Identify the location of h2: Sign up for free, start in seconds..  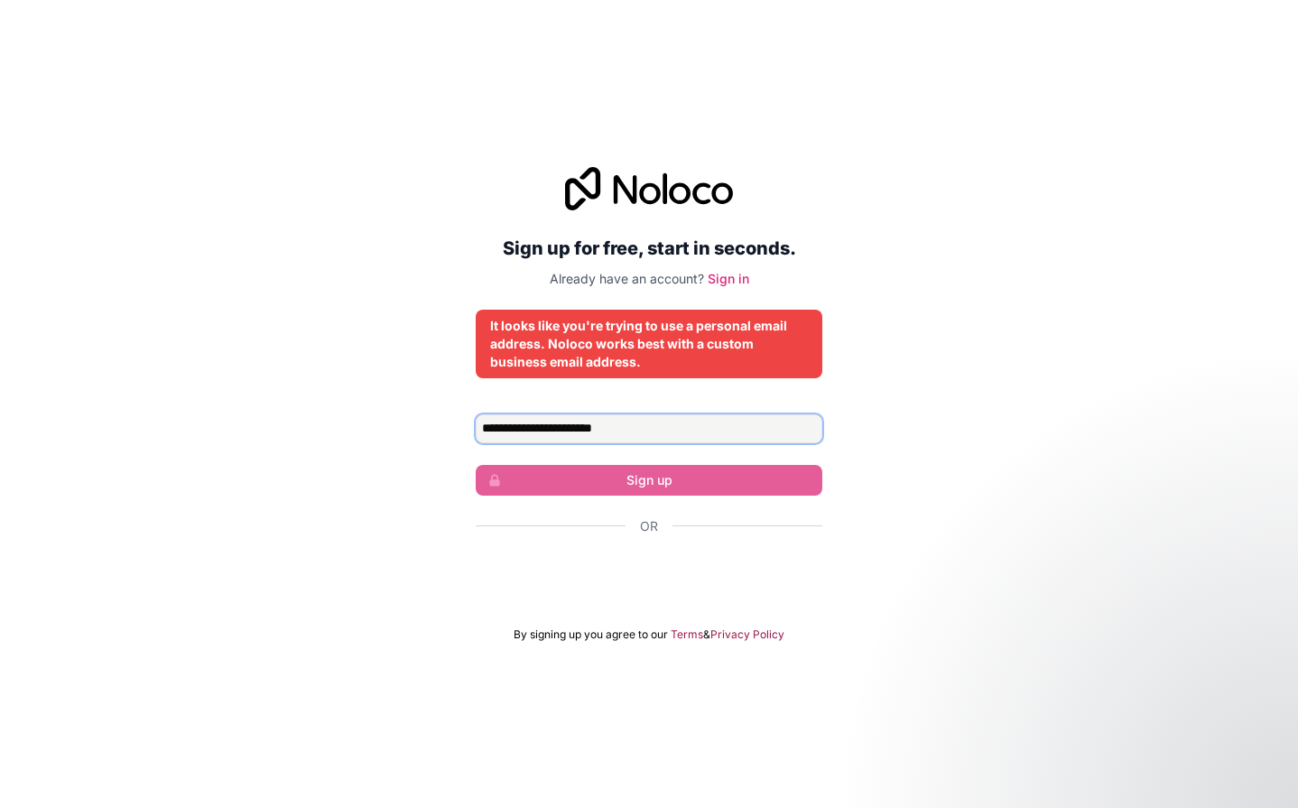
(649, 248).